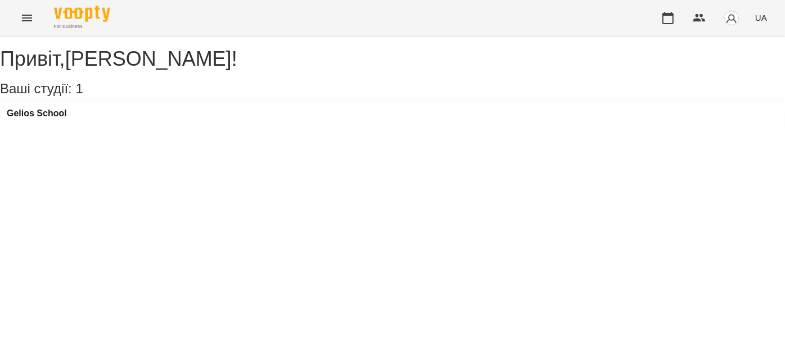  I want to click on span: 1, so click(79, 88).